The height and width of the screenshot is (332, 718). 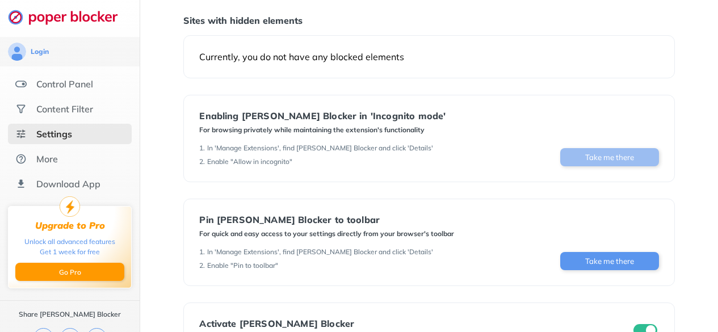 I want to click on img: about.svg, so click(x=21, y=159).